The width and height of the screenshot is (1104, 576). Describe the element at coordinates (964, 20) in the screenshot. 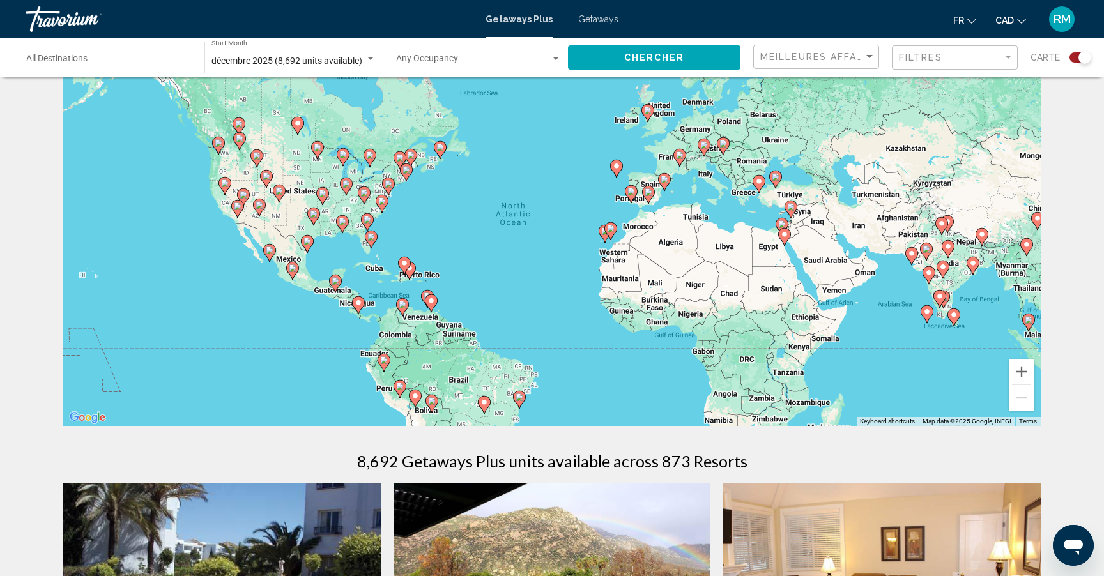

I see `button: Change language` at that location.